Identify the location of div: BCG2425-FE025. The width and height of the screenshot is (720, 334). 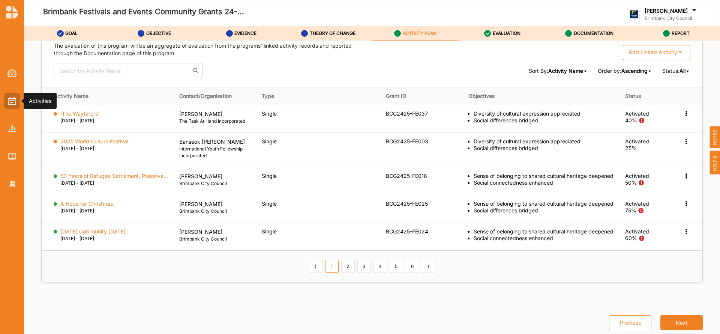
(422, 204).